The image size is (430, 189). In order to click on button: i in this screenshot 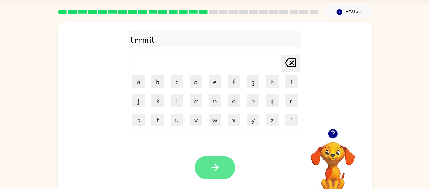, I will do `click(291, 82)`.